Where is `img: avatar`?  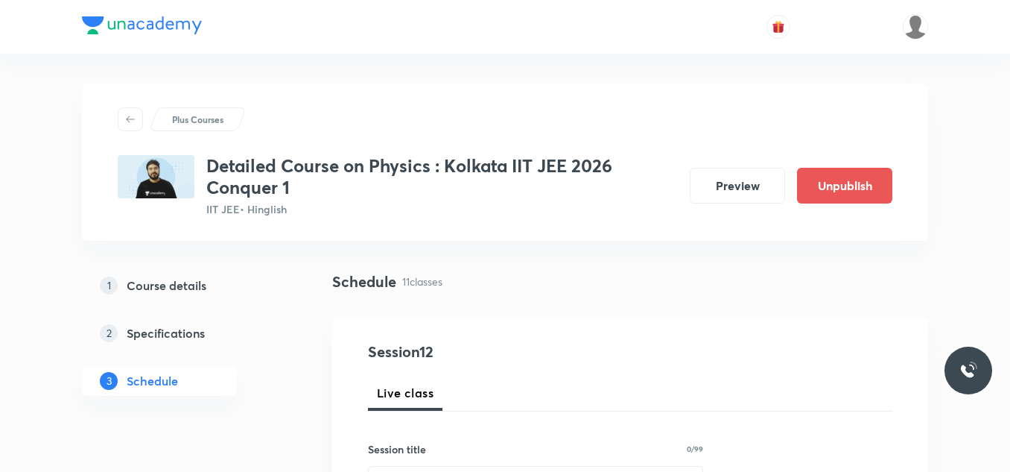 img: avatar is located at coordinates (779, 27).